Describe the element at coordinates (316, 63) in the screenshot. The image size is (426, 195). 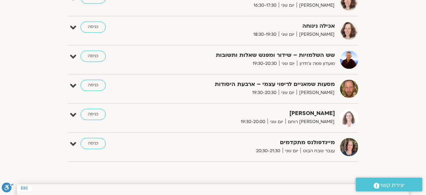
I see `span: מועדון פמה צ'ודרון` at that location.